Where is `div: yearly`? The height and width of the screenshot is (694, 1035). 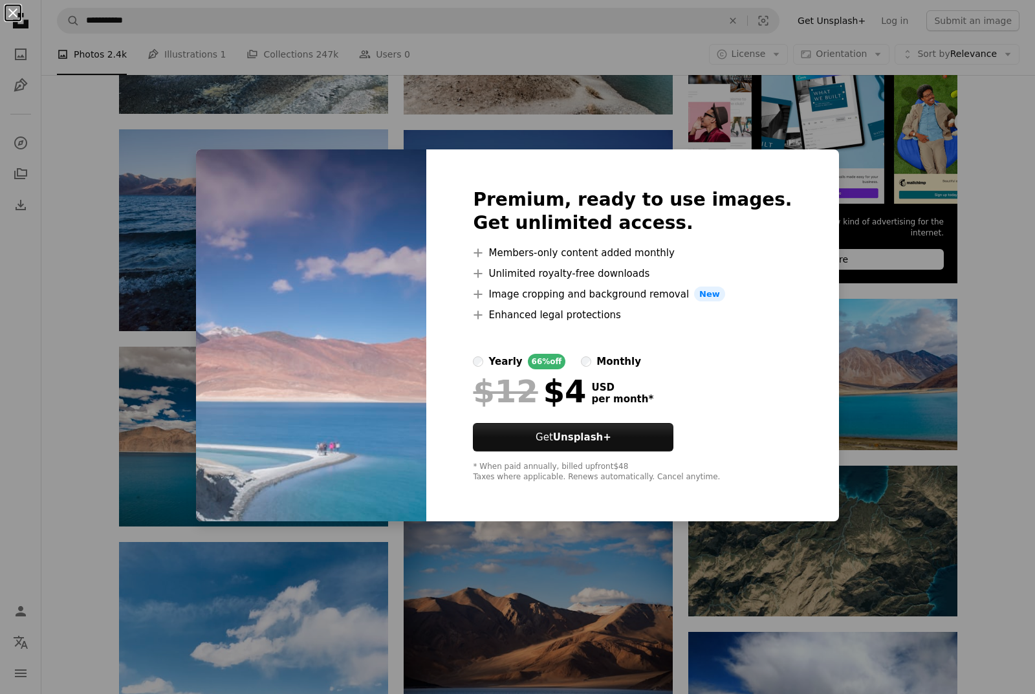 div: yearly is located at coordinates (505, 362).